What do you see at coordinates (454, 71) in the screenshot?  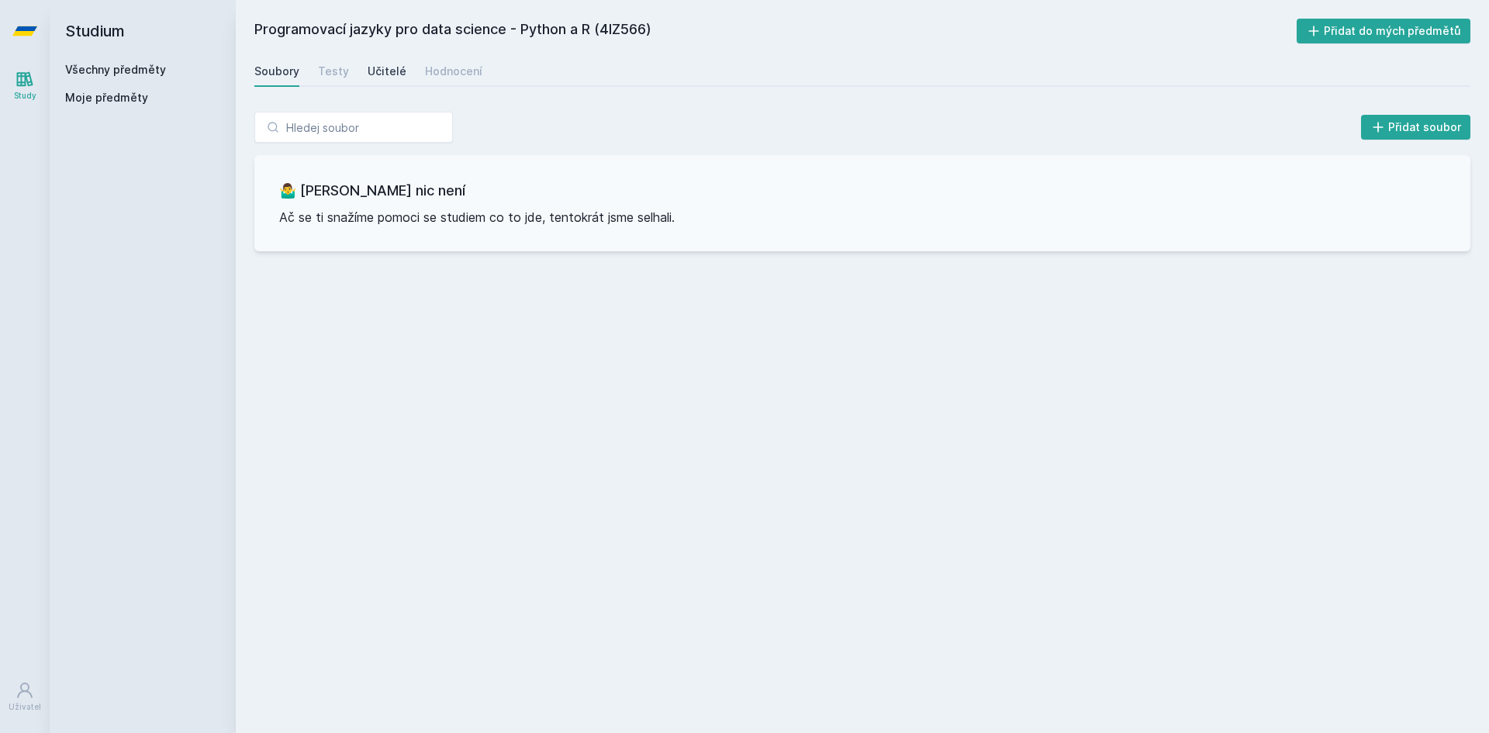 I see `div: Hodnocení` at bounding box center [454, 71].